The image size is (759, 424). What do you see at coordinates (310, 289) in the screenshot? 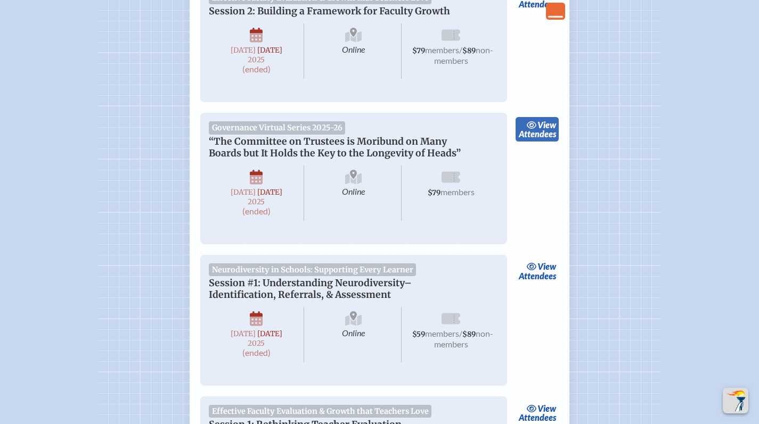
I see `span: Session #1: Understanding Neurodiversity–Identification, Referrals, & Assessment` at bounding box center [310, 289].